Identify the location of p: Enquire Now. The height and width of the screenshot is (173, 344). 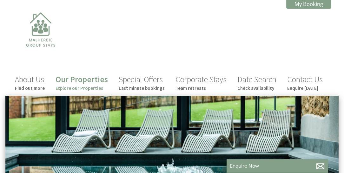
(277, 166).